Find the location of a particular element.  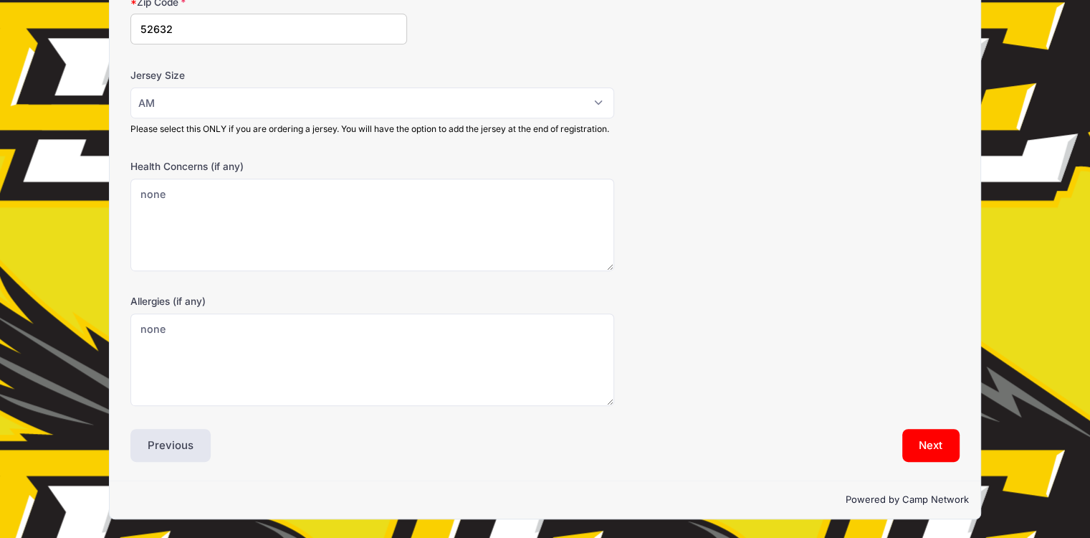

button: Previous is located at coordinates (171, 445).